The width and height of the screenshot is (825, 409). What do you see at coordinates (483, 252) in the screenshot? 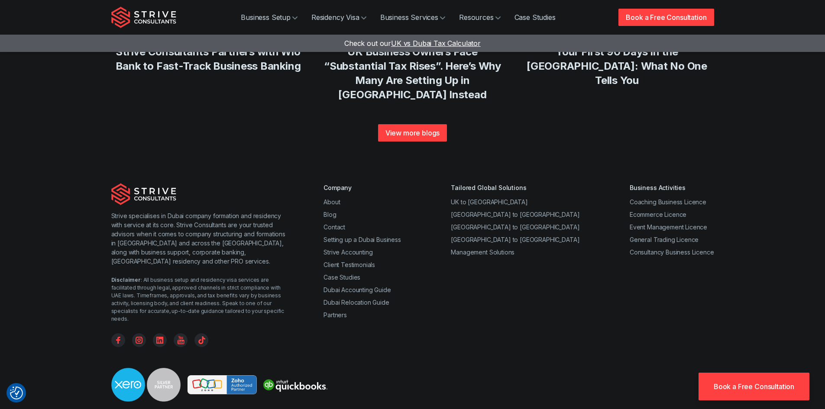
I see `a: Management Solutions` at bounding box center [483, 252].